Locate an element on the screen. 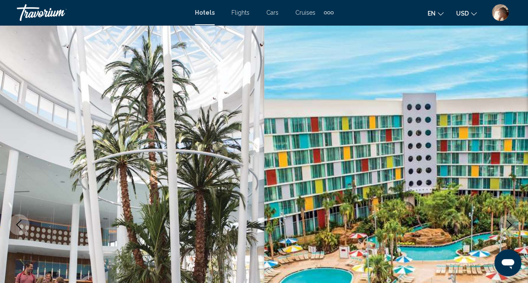 This screenshot has width=528, height=283. a: Flights is located at coordinates (240, 13).